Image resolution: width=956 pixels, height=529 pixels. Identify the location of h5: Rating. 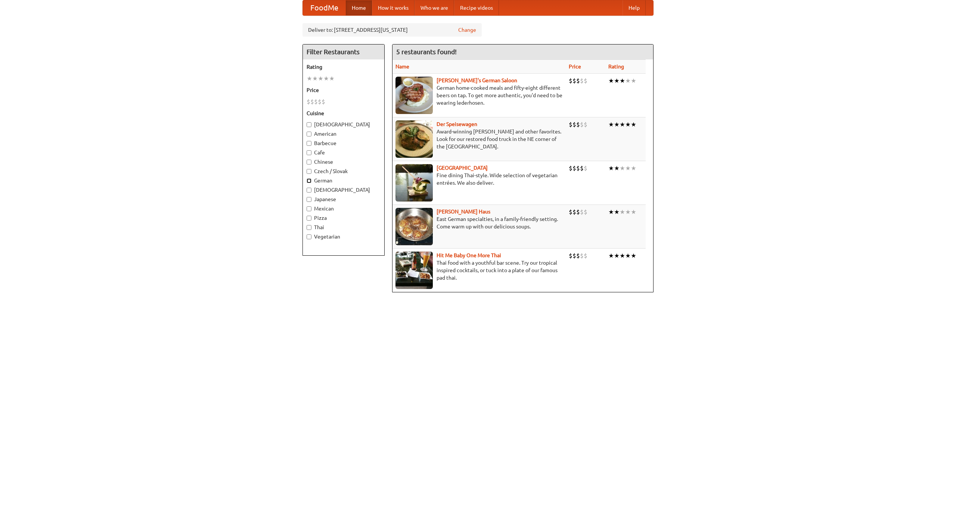
(344, 67).